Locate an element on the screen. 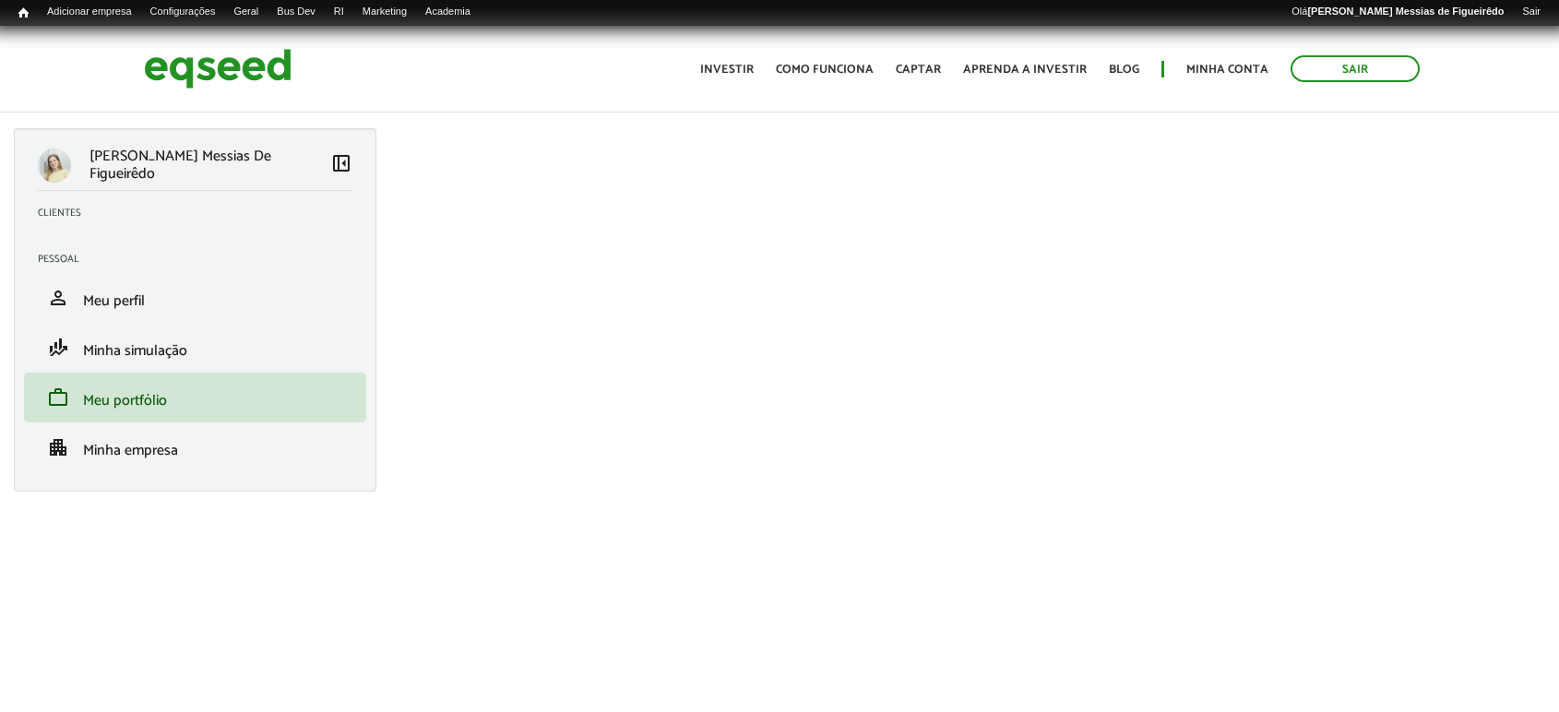 The image size is (1559, 712). span: Meu perfil is located at coordinates (113, 301).